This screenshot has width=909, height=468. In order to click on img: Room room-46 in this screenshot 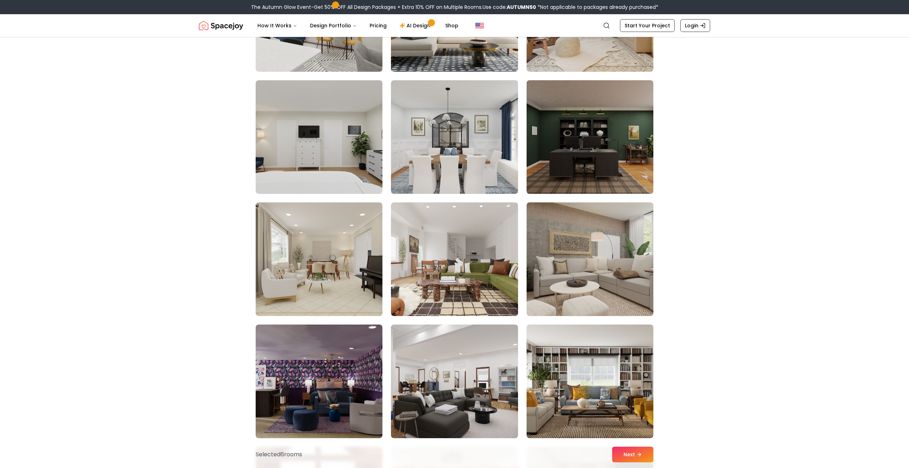, I will do `click(319, 381)`.